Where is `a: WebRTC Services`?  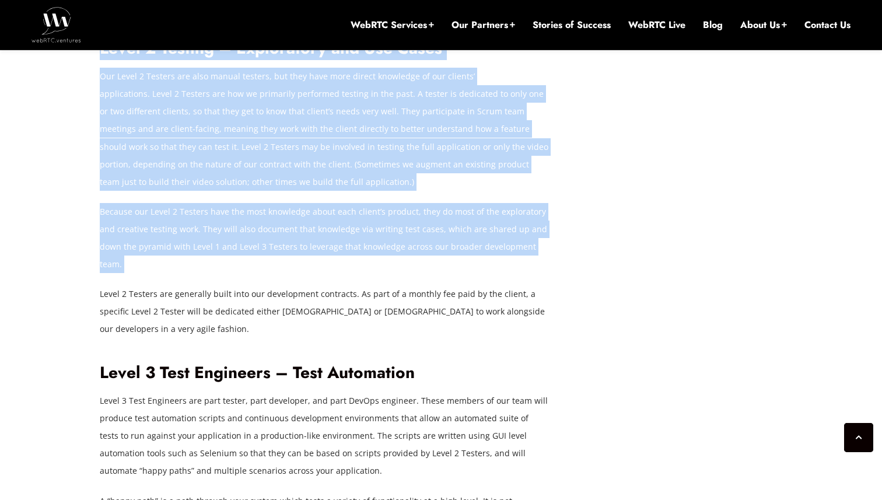
a: WebRTC Services is located at coordinates (392, 25).